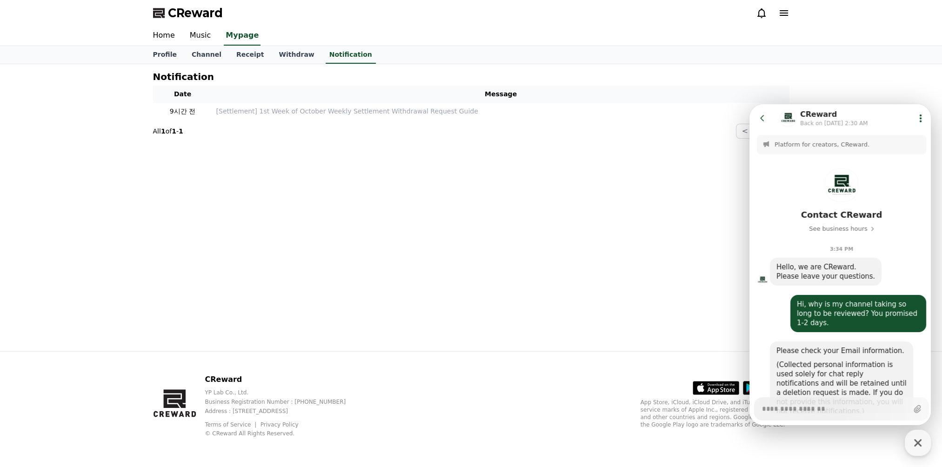 The width and height of the screenshot is (942, 467). What do you see at coordinates (76, 163) in the screenshot?
I see `div: Hello, we are CReward.` at bounding box center [76, 163].